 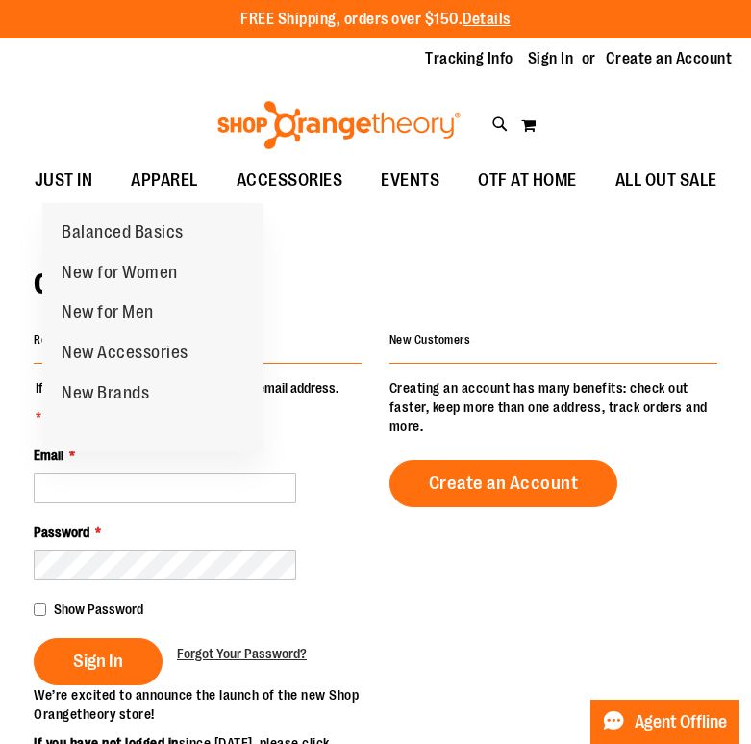 I want to click on span: Customer Login, so click(x=128, y=284).